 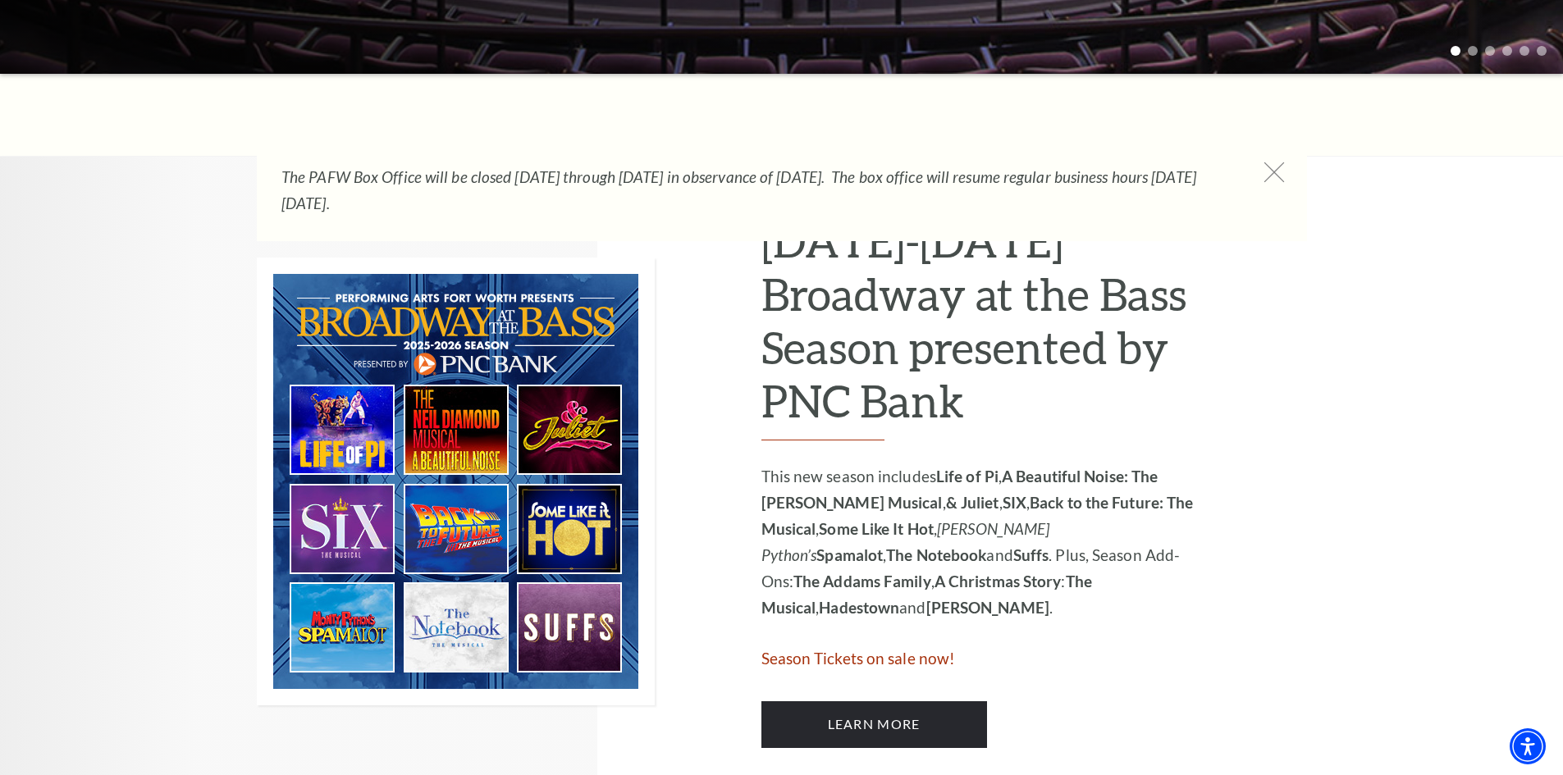 I want to click on strong: Life of Pi, so click(x=967, y=476).